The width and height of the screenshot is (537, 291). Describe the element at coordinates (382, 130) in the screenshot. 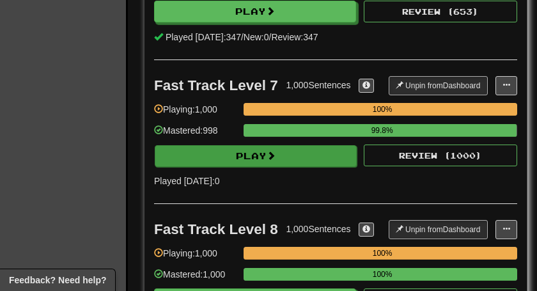

I see `div: 99.8%` at that location.